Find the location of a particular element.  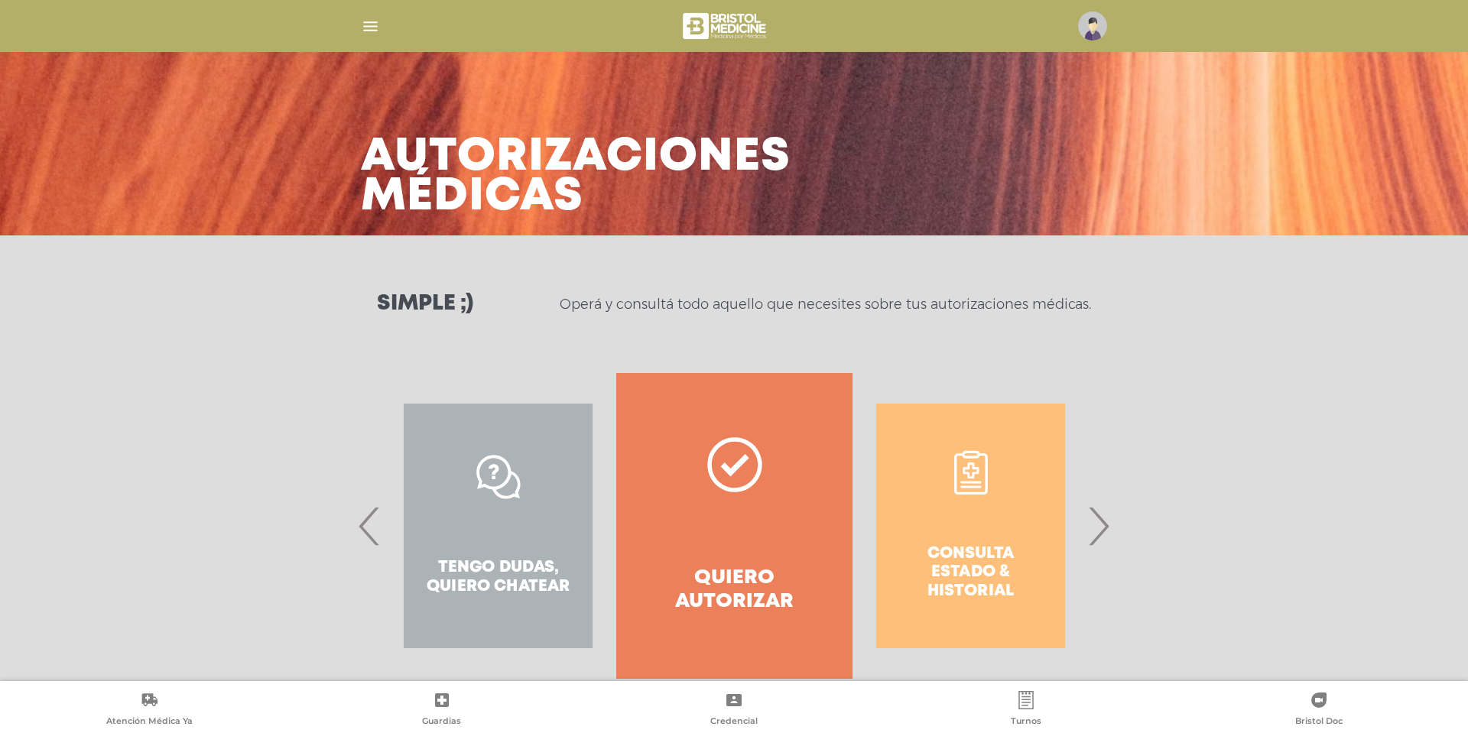

a: Bristol Doc is located at coordinates (1319, 710).